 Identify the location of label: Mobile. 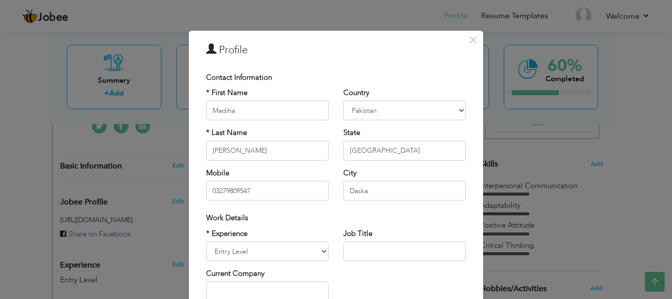
(218, 173).